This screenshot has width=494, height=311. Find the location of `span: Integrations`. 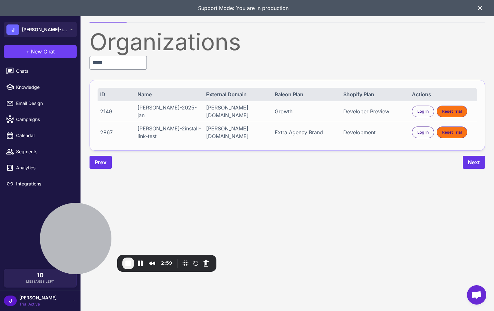

span: Integrations is located at coordinates (44, 184).